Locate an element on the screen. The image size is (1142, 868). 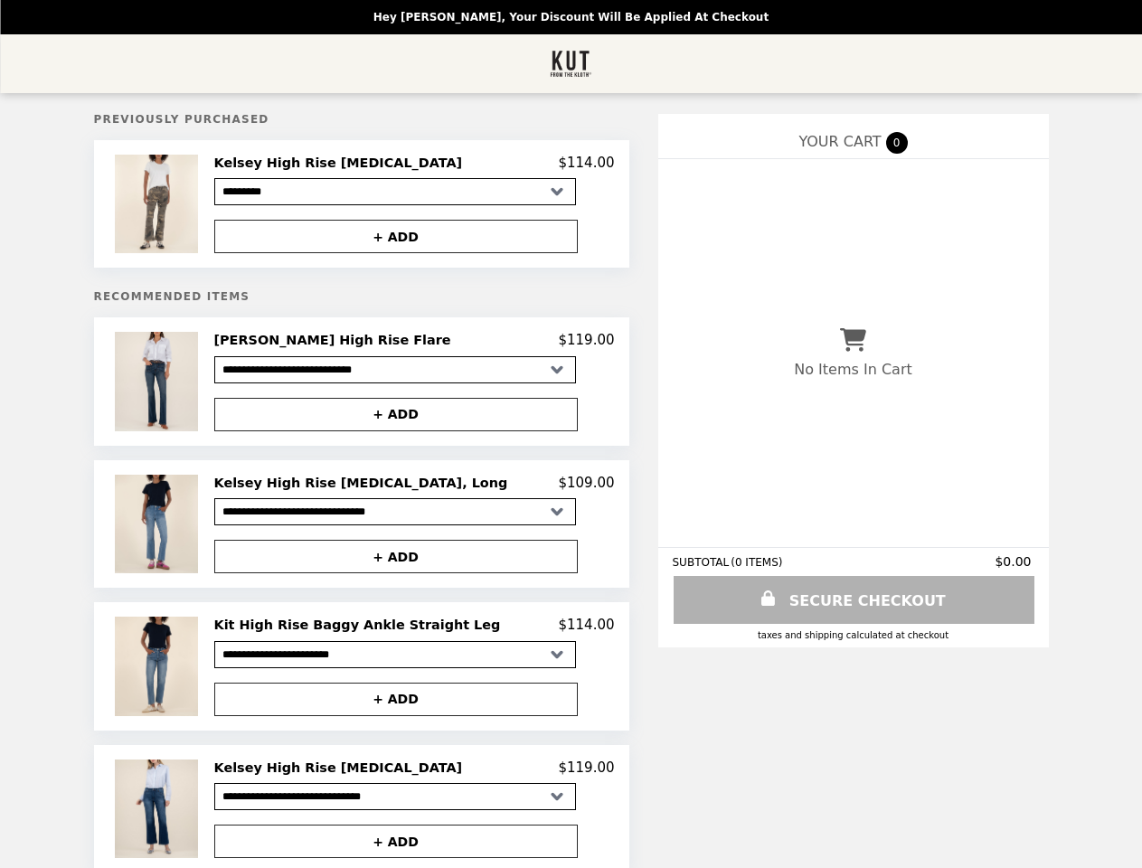
span: SUBTOTAL is located at coordinates (702, 562).